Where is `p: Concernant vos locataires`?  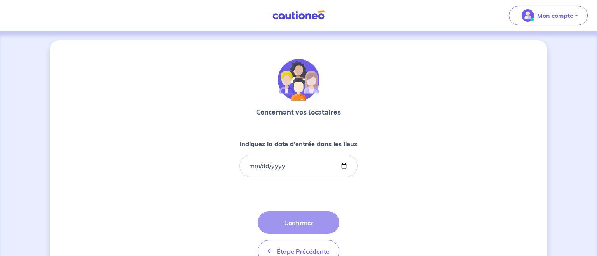
p: Concernant vos locataires is located at coordinates (299, 112).